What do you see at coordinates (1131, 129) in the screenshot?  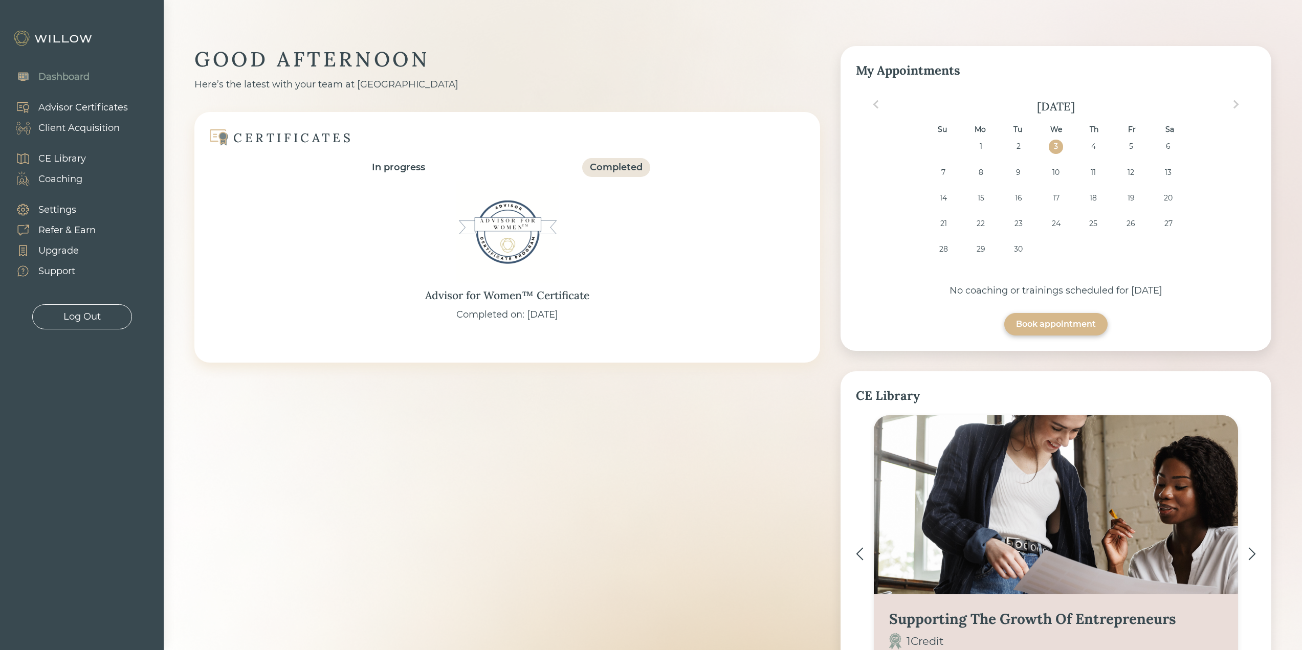 I see `div: Fr` at bounding box center [1131, 129].